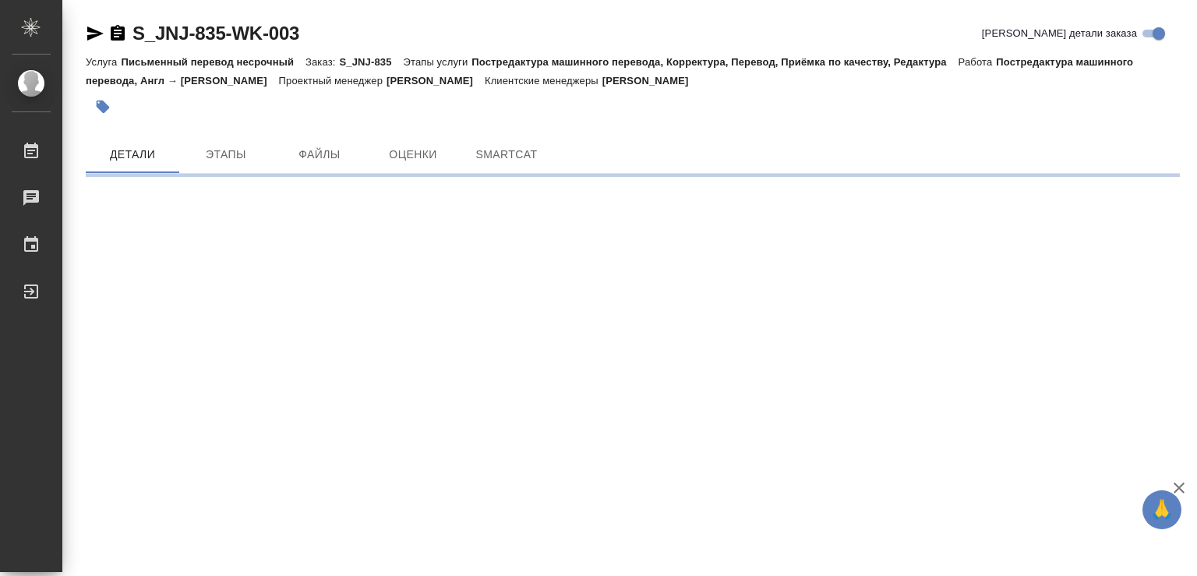 Image resolution: width=1197 pixels, height=576 pixels. What do you see at coordinates (320, 154) in the screenshot?
I see `span: Файлы` at bounding box center [320, 154].